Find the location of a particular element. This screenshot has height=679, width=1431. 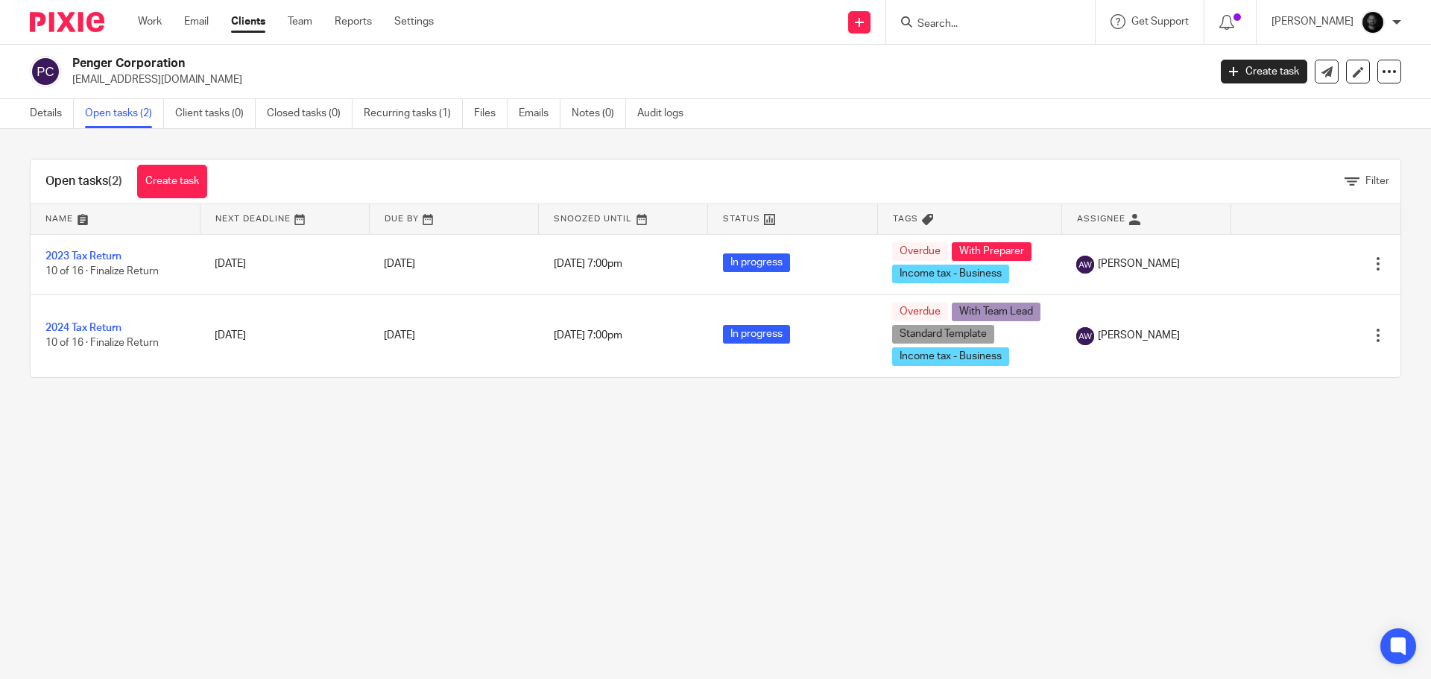

a: Closed tasks (0) is located at coordinates (309, 113).